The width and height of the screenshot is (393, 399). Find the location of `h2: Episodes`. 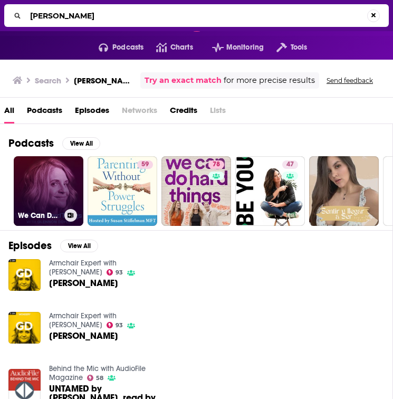

h2: Episodes is located at coordinates (30, 246).